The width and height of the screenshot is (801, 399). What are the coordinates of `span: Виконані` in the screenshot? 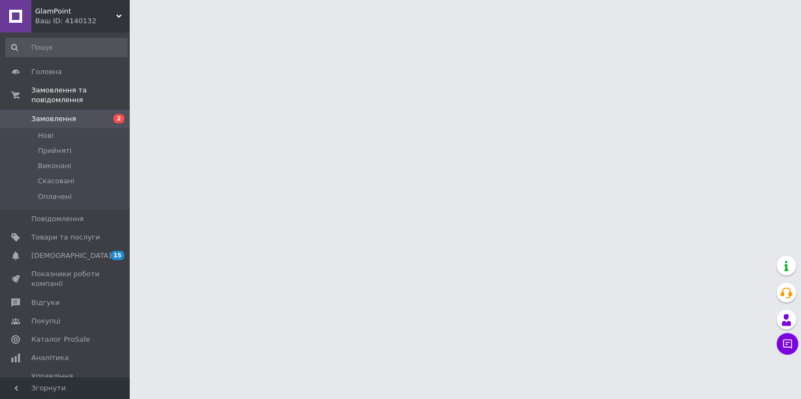 It's located at (55, 166).